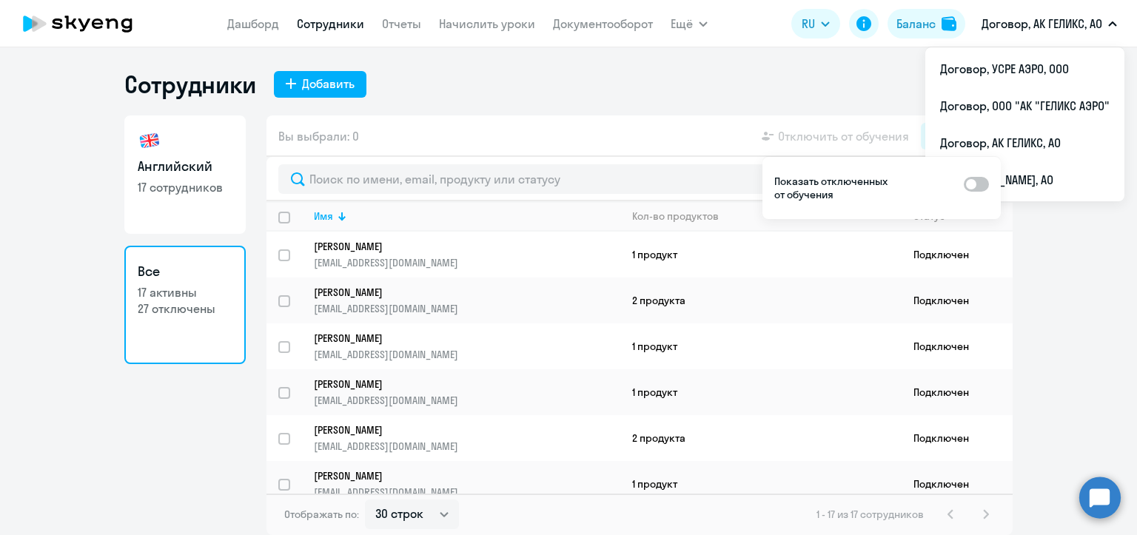 The width and height of the screenshot is (1137, 535). Describe the element at coordinates (321, 515) in the screenshot. I see `span: Отображать по:` at that location.